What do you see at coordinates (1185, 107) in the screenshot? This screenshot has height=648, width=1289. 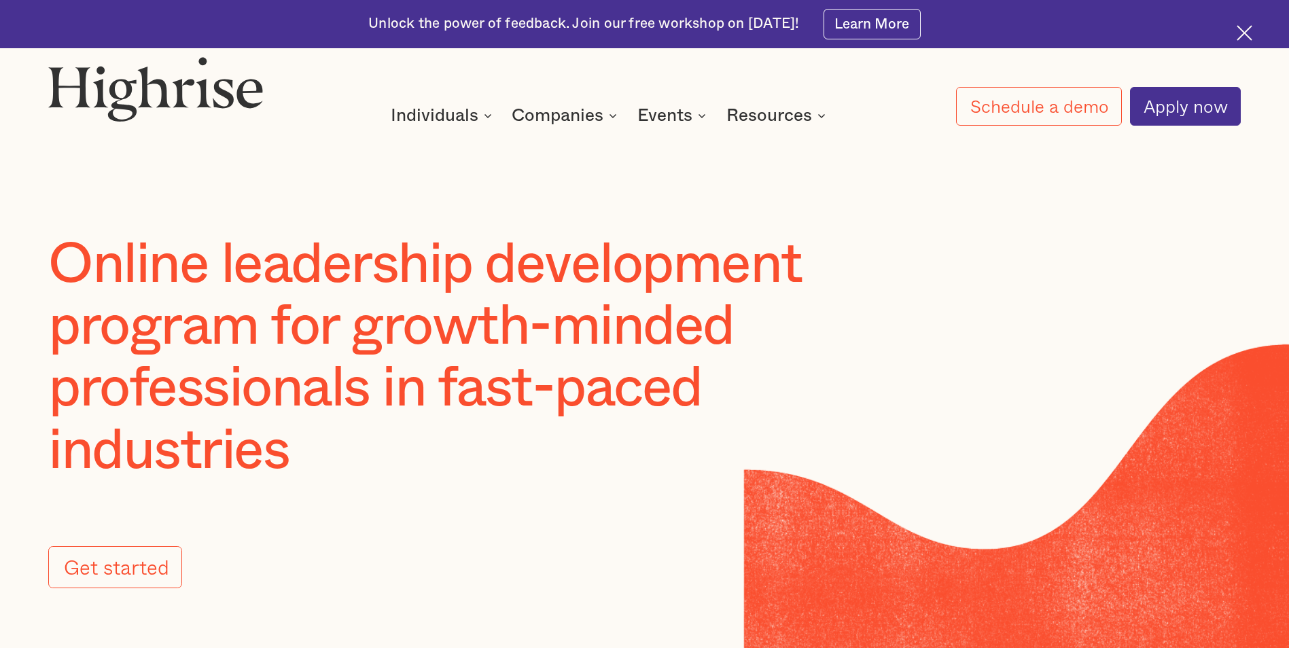 I see `a: Apply now` at bounding box center [1185, 107].